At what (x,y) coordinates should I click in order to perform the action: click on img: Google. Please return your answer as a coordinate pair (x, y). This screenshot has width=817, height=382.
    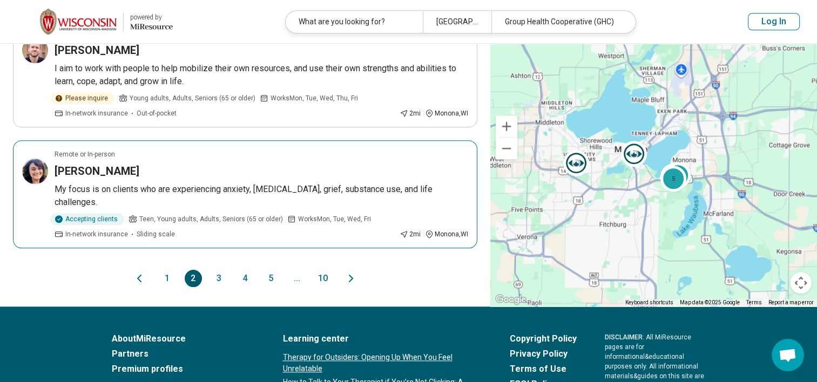
    Looking at the image, I should click on (511, 300).